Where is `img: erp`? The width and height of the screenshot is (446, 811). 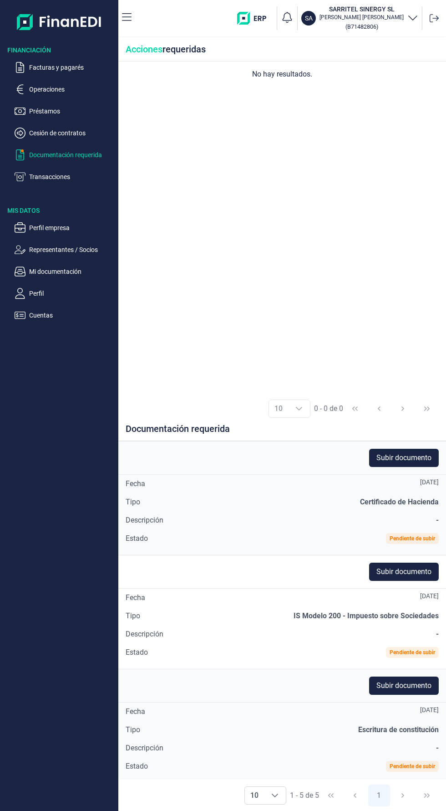
img: erp is located at coordinates (255, 18).